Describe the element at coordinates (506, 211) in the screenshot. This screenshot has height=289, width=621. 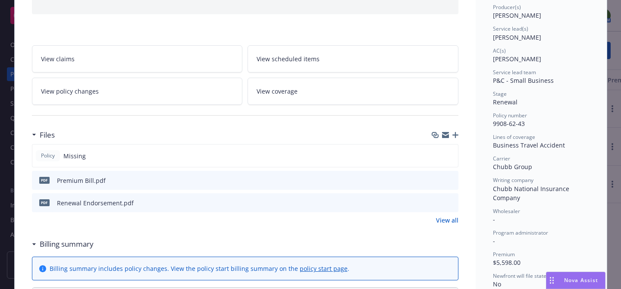
I see `span: Wholesaler` at that location.